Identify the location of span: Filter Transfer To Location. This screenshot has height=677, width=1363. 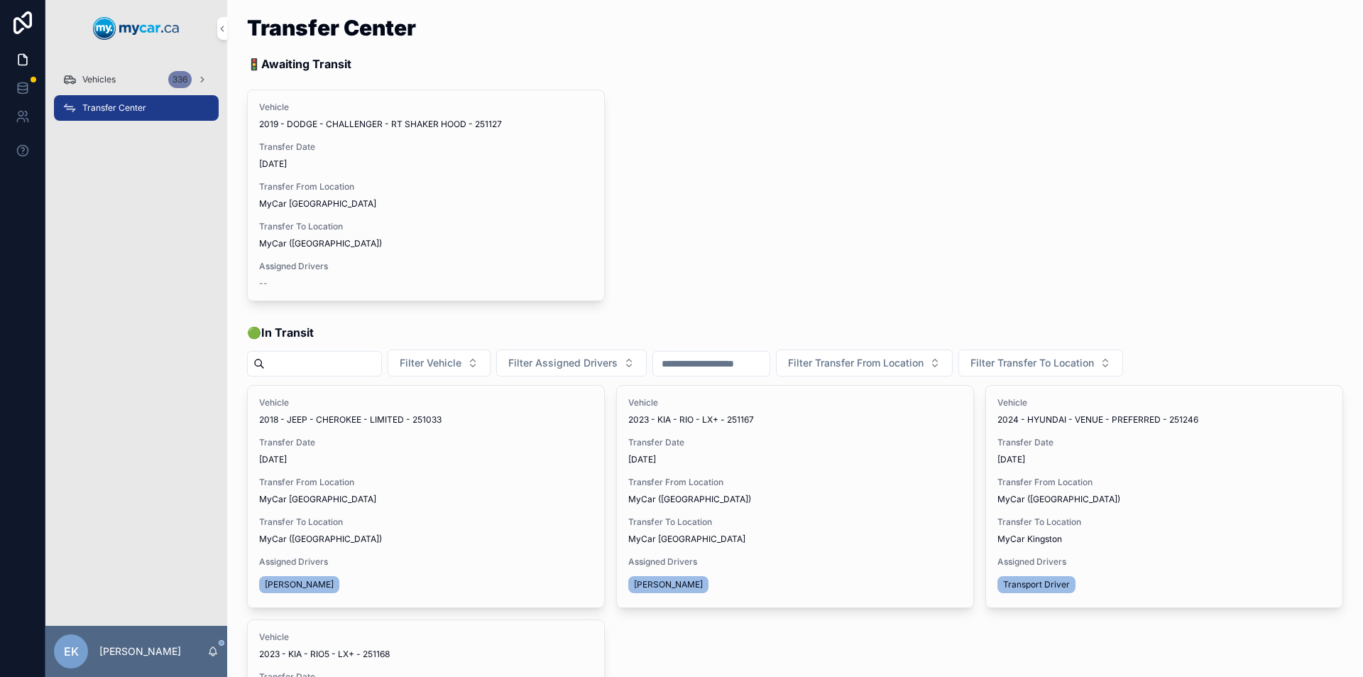
(1033, 363).